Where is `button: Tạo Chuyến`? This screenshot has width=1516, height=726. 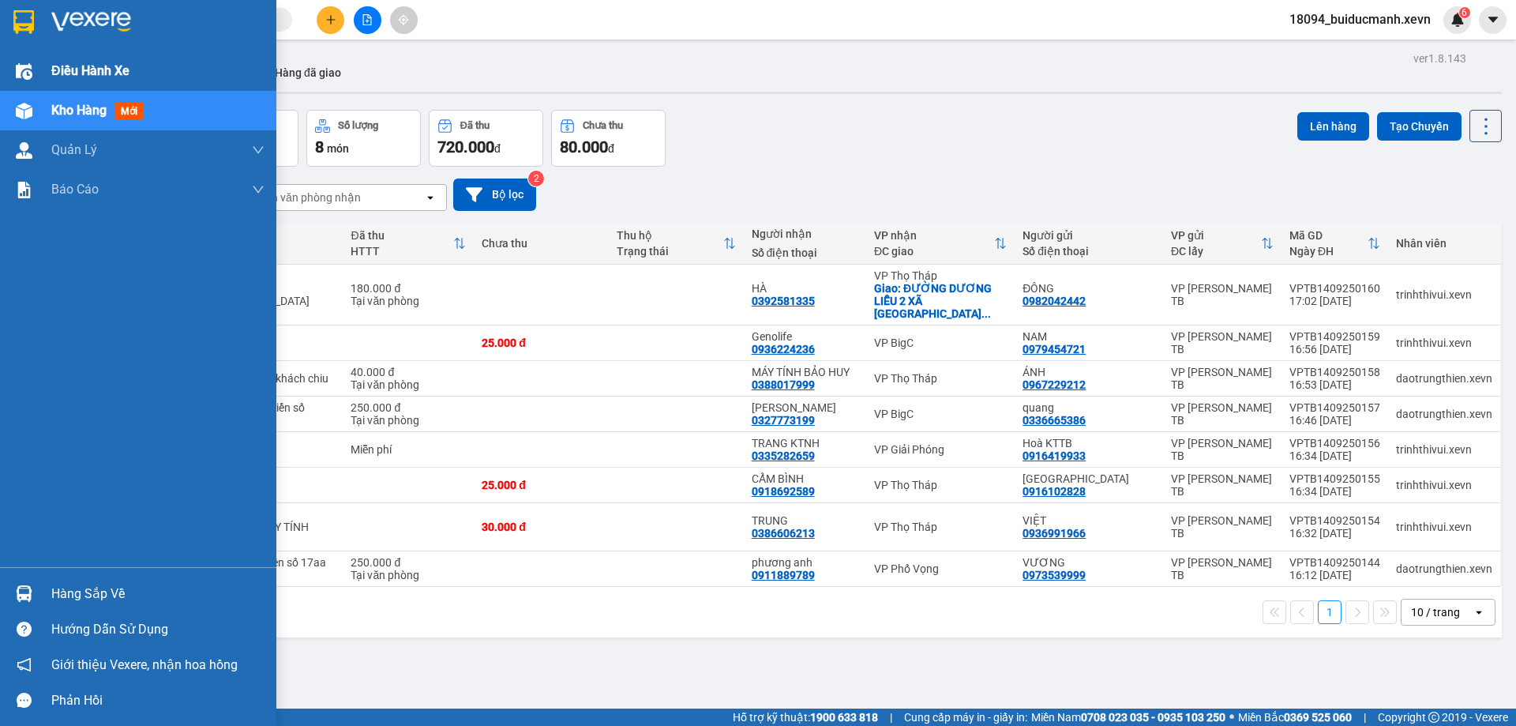
button: Tạo Chuyến is located at coordinates (1419, 126).